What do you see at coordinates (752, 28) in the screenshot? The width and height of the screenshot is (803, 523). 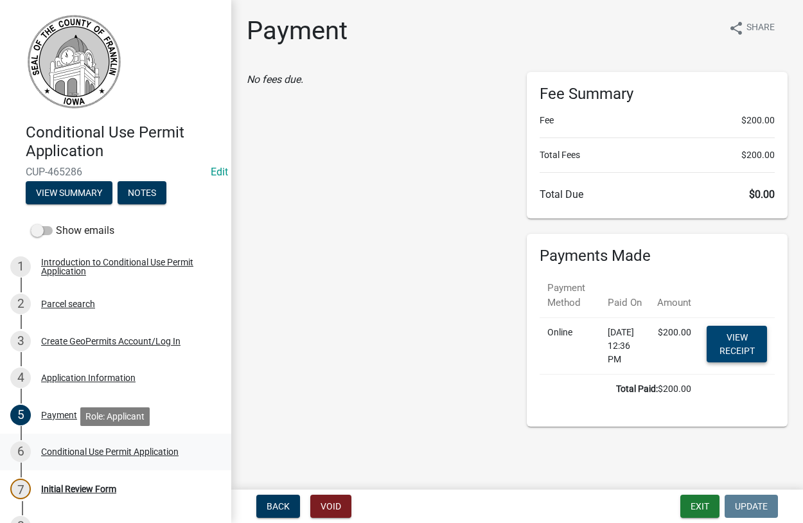 I see `button: shareShare` at bounding box center [752, 28].